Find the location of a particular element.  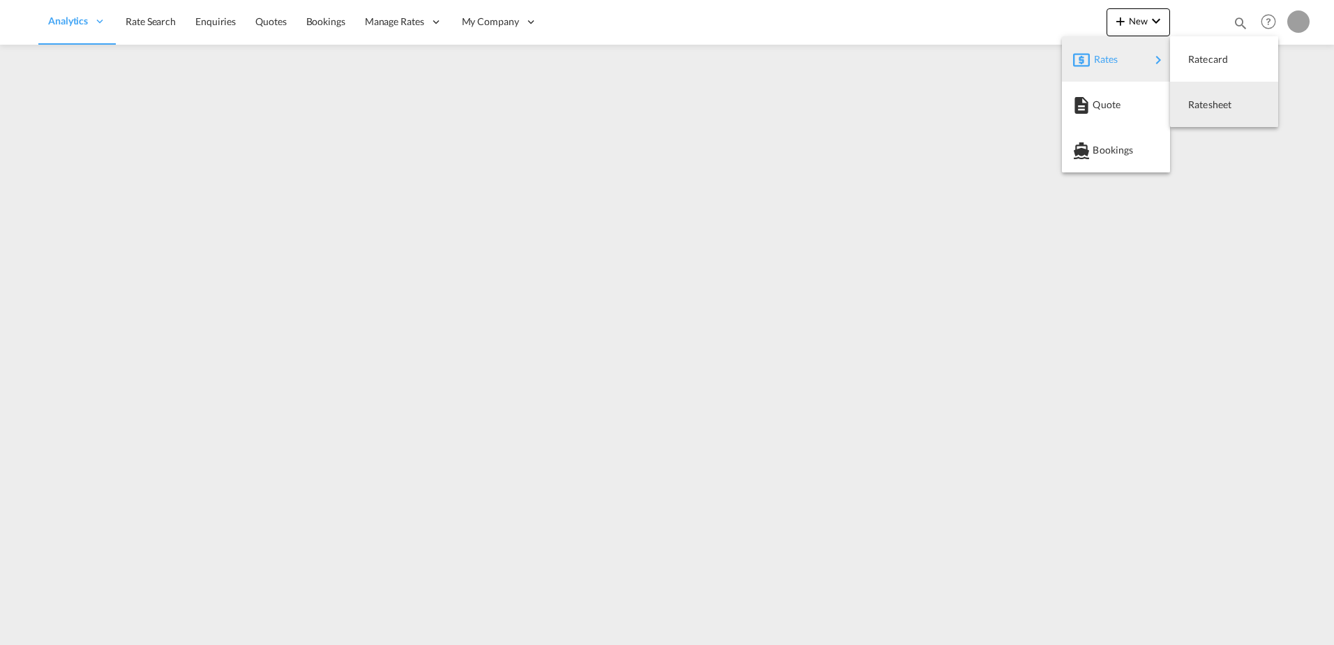

md-icon: icon-chevron-right is located at coordinates (1158, 60).